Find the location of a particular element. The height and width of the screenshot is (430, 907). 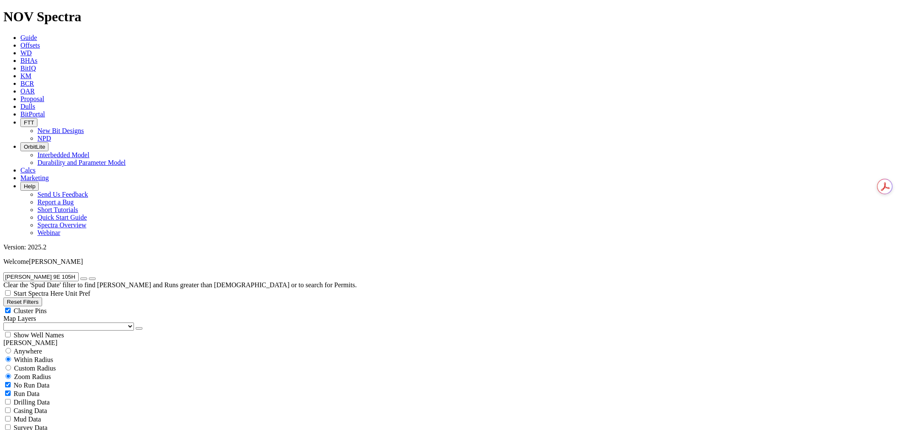

span: Within Radius is located at coordinates (34, 360).